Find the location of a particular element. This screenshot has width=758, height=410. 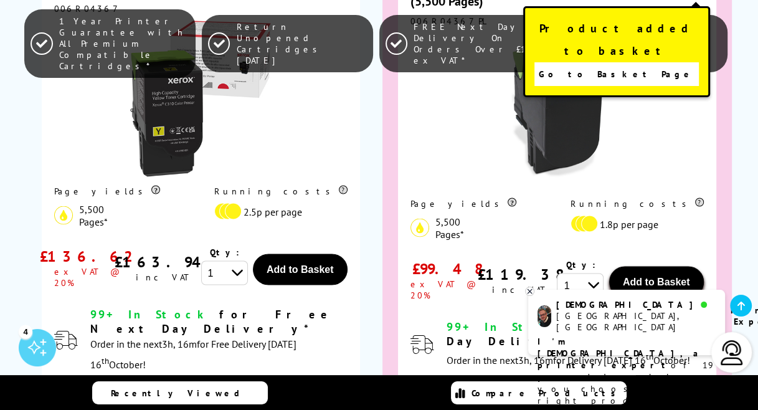

span: for Free Next Day Delivery* is located at coordinates (211, 321).